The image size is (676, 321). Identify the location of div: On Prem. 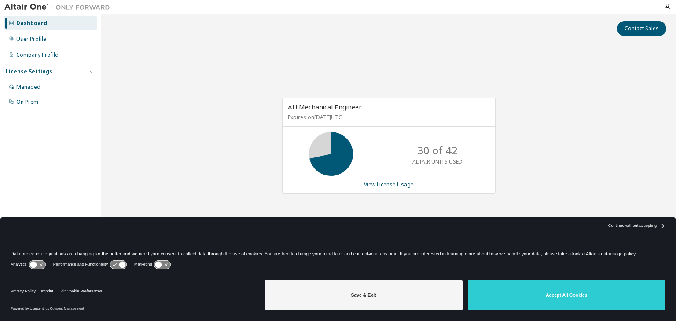
(27, 102).